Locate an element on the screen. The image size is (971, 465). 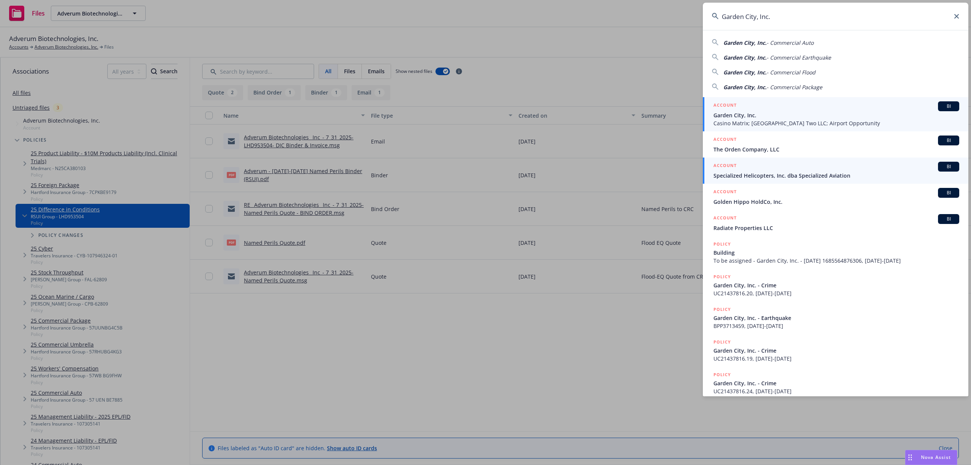
span: - Commercial Flood is located at coordinates (791, 72).